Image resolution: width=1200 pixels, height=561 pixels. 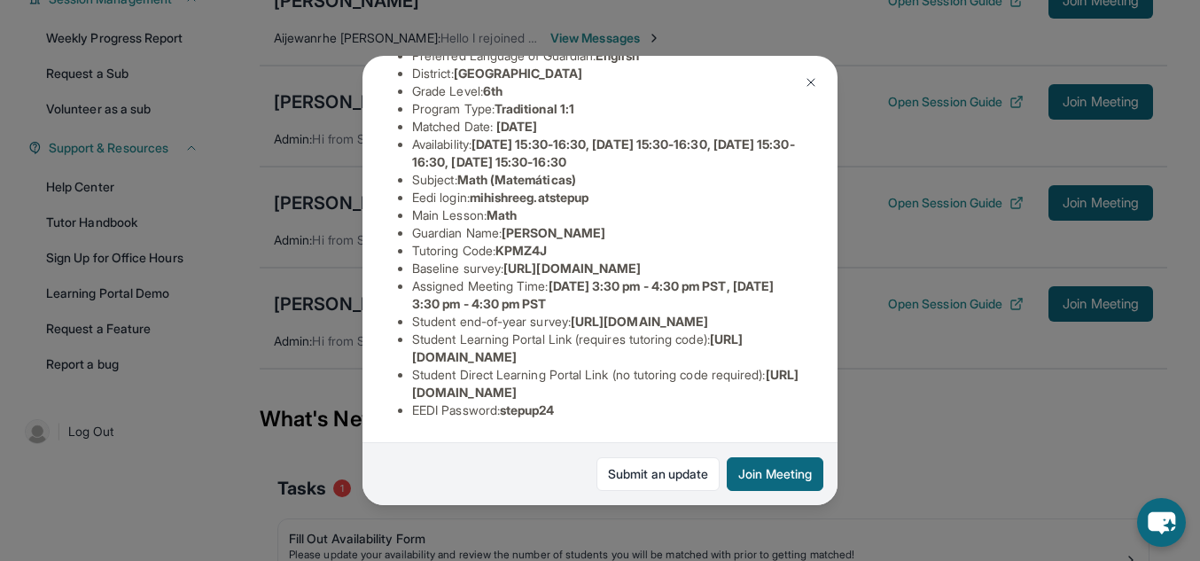 I want to click on li: Matched Date:, so click(x=607, y=127).